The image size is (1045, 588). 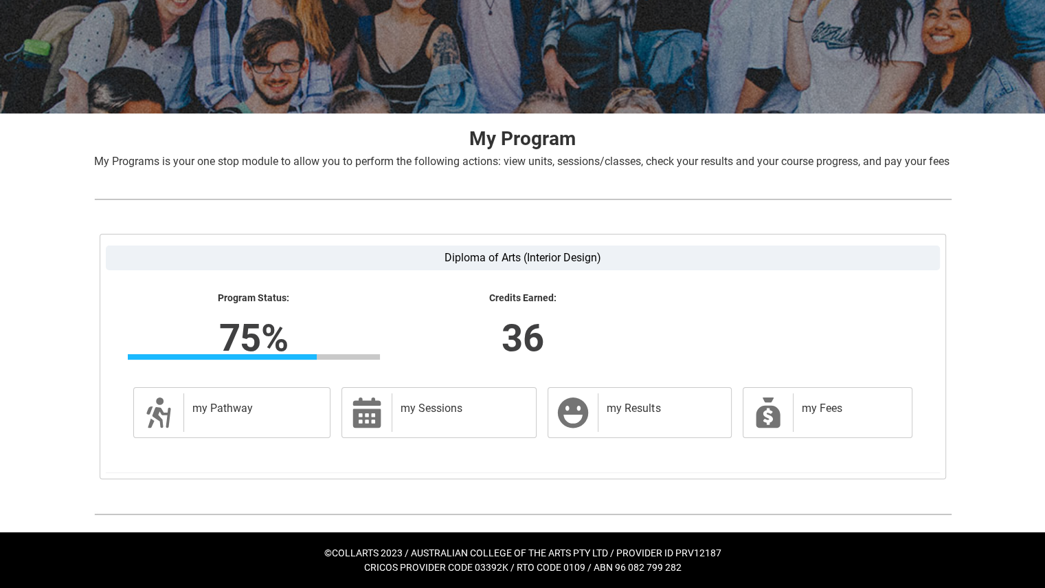 I want to click on h2: my Fees, so click(x=850, y=408).